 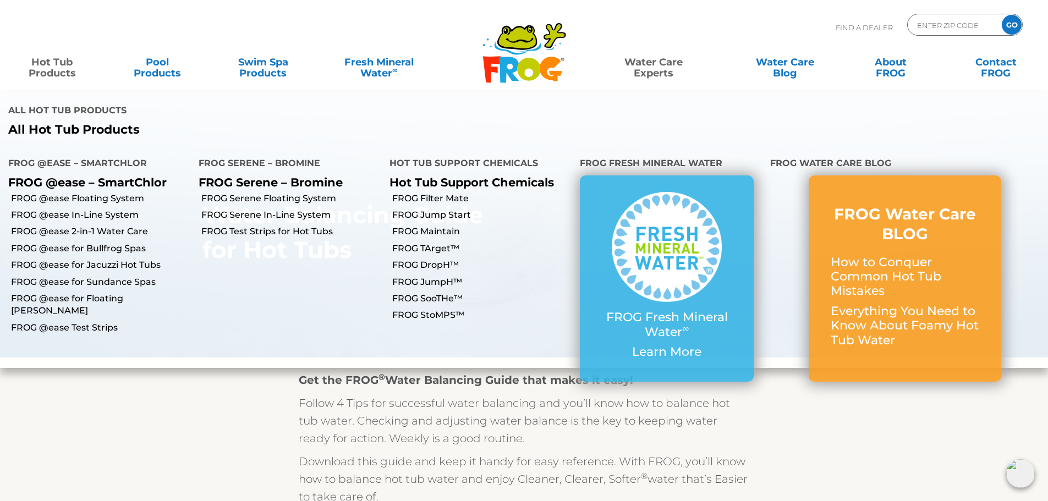 I want to click on p: FROG @ease – SmartChlor, so click(x=95, y=182).